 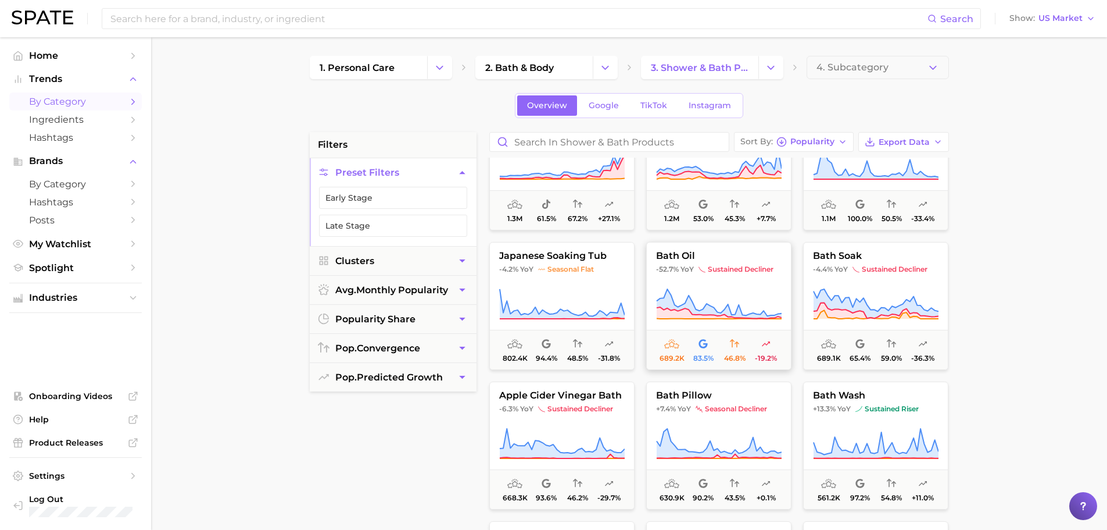 I want to click on button: bath scrubber+160.3% YoYsustained risersustained riser1.3m61.5%67.2%+27.1%, so click(x=562, y=166).